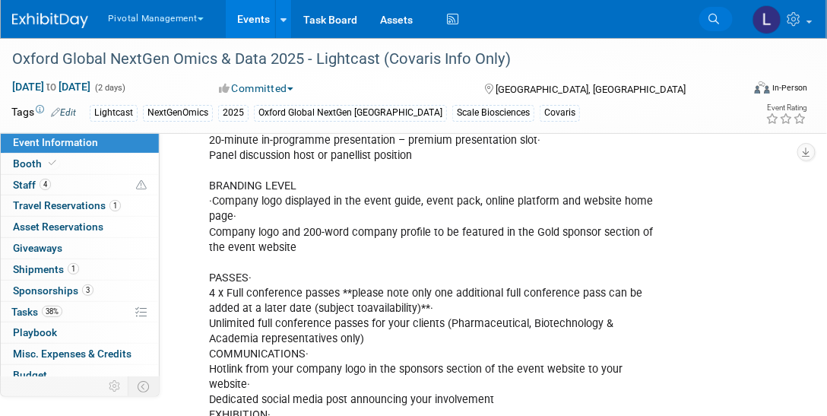  I want to click on span: Potential Scheduling Conflict -- at least one attendee is tagged in another overlapping event., so click(141, 186).